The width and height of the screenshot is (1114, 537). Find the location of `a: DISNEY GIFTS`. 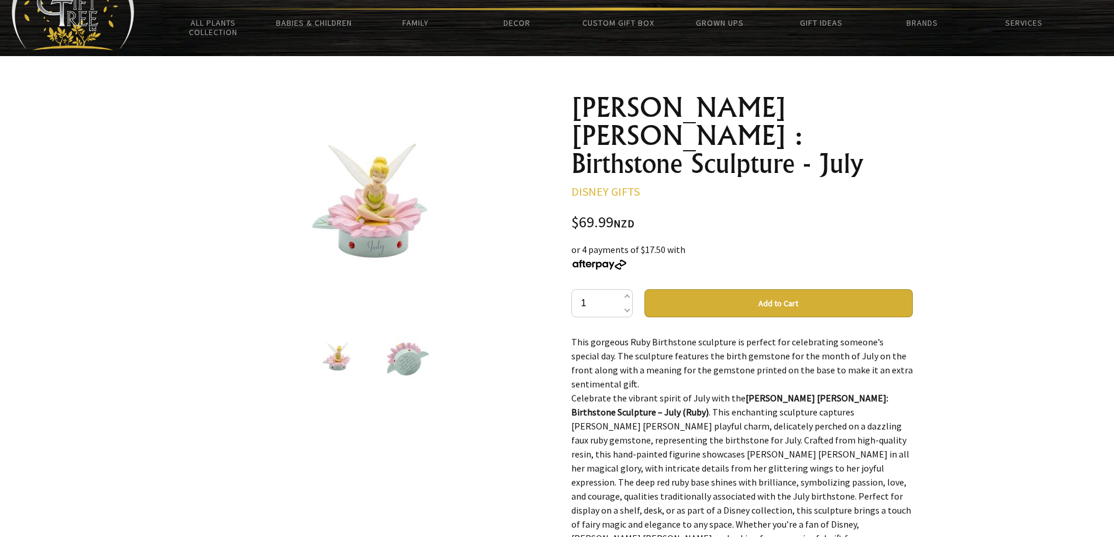

a: DISNEY GIFTS is located at coordinates (605, 191).